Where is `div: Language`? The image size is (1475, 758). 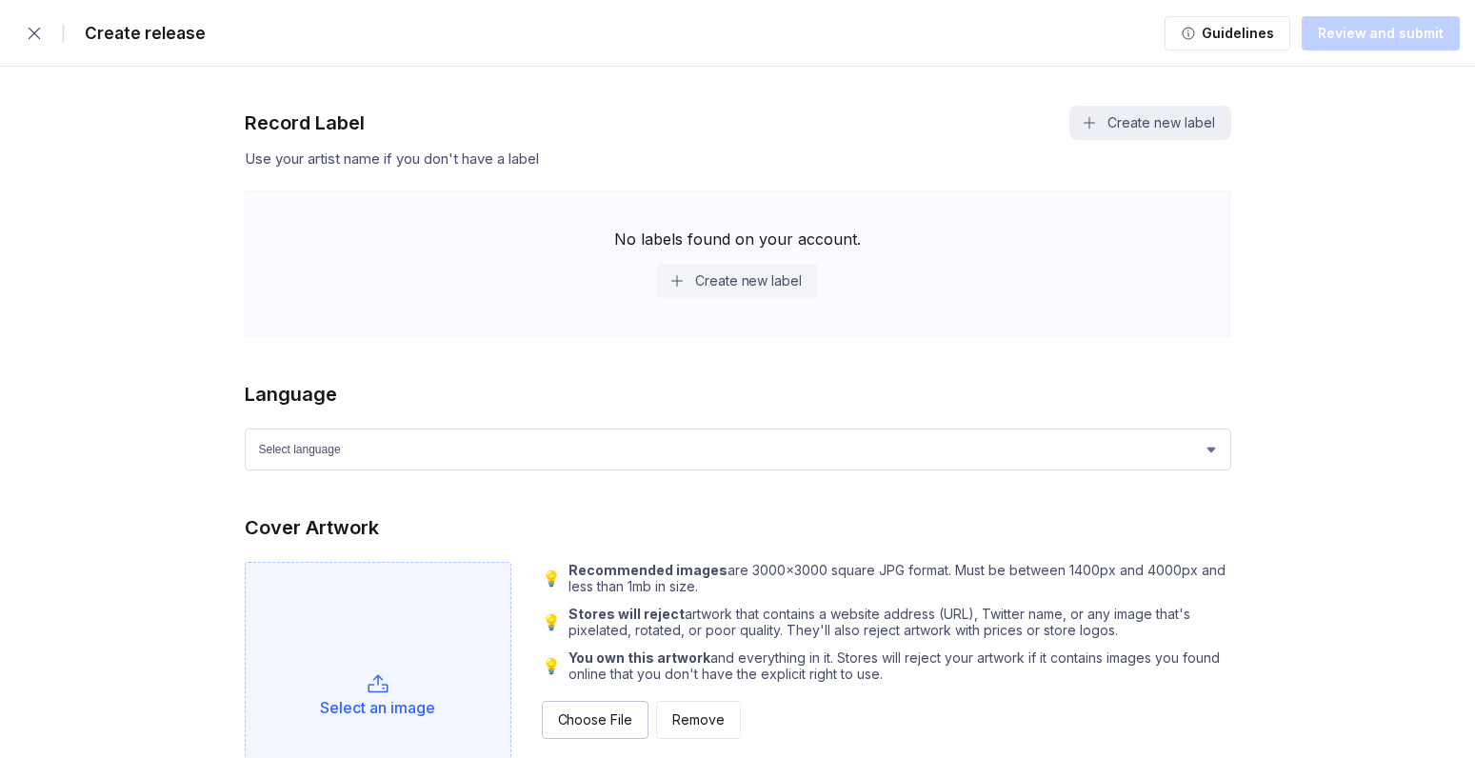
div: Language is located at coordinates (291, 394).